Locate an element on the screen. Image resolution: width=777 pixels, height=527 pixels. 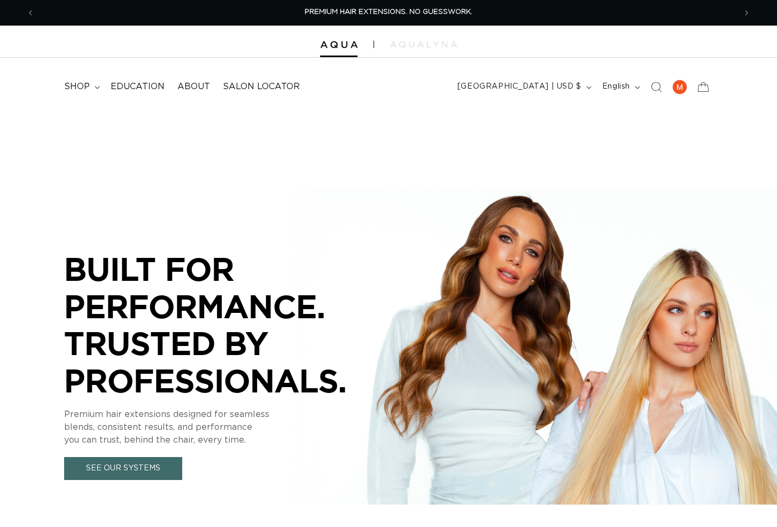
span: PREMIUM HAIR EXTENSIONS. NO GUESSWORK. is located at coordinates (388, 12).